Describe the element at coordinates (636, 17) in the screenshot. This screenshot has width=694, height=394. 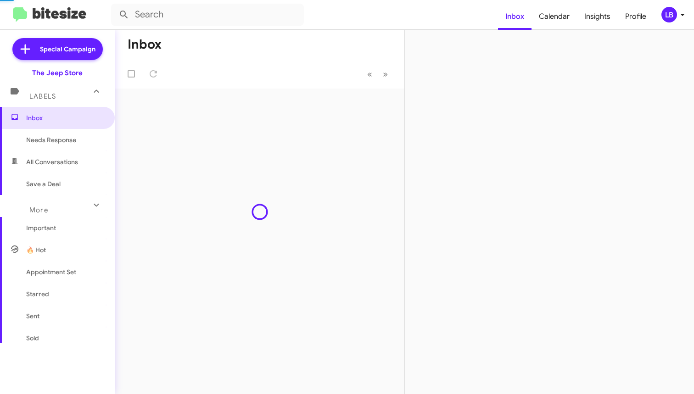
I see `span: Profile` at that location.